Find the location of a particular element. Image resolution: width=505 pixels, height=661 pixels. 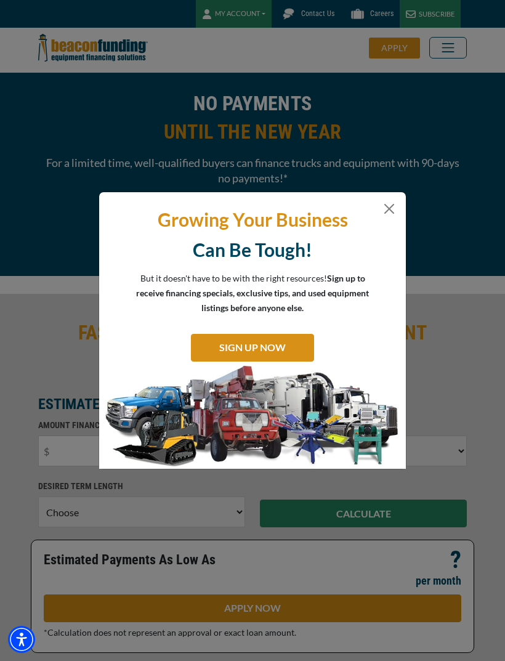

button: Close is located at coordinates (389, 209).